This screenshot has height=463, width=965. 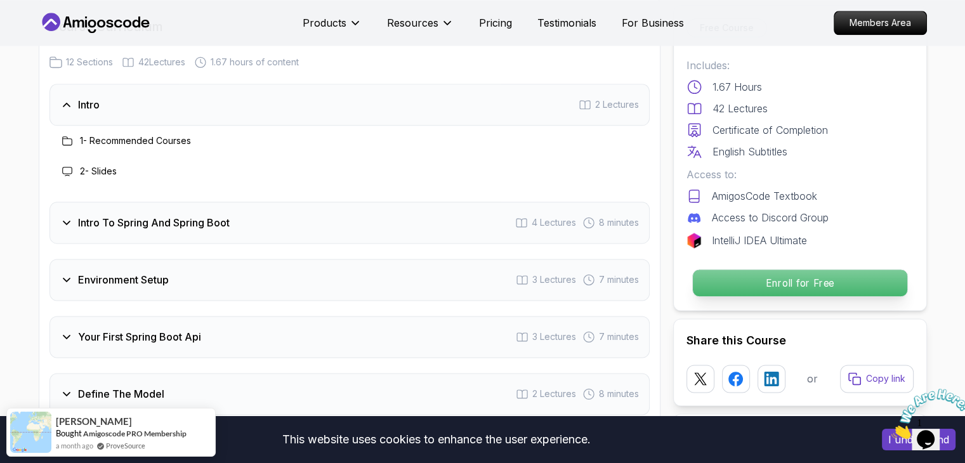 What do you see at coordinates (30, 432) in the screenshot?
I see `img: provesource social proof notification image` at bounding box center [30, 432].